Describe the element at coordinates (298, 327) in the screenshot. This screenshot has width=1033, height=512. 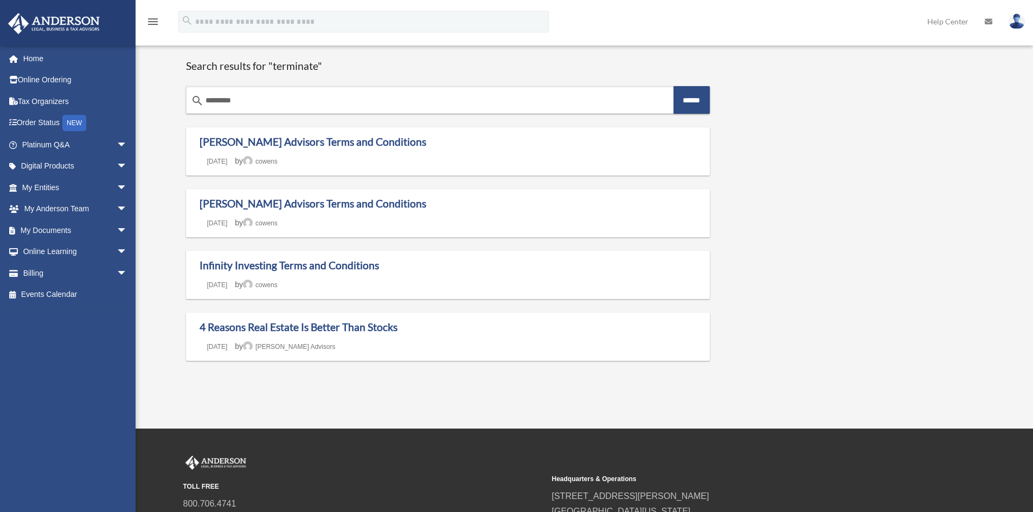
I see `a: 4 Reasons Real Estate Is Better Than Stocks` at that location.